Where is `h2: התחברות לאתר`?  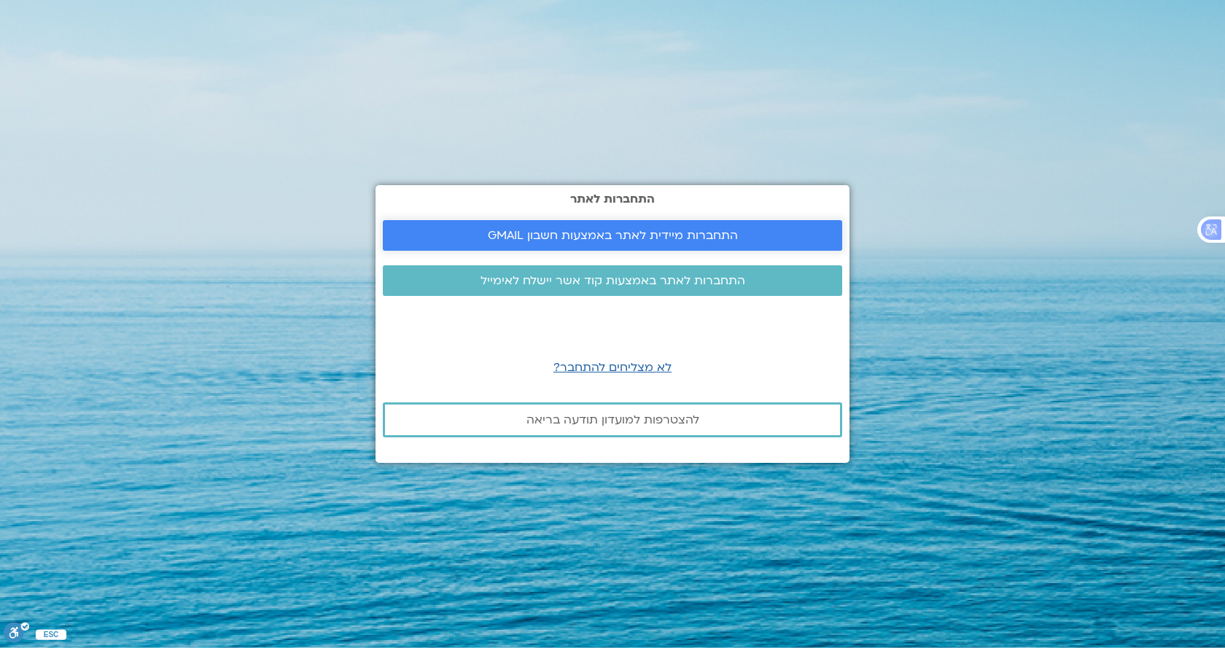 h2: התחברות לאתר is located at coordinates (612, 199).